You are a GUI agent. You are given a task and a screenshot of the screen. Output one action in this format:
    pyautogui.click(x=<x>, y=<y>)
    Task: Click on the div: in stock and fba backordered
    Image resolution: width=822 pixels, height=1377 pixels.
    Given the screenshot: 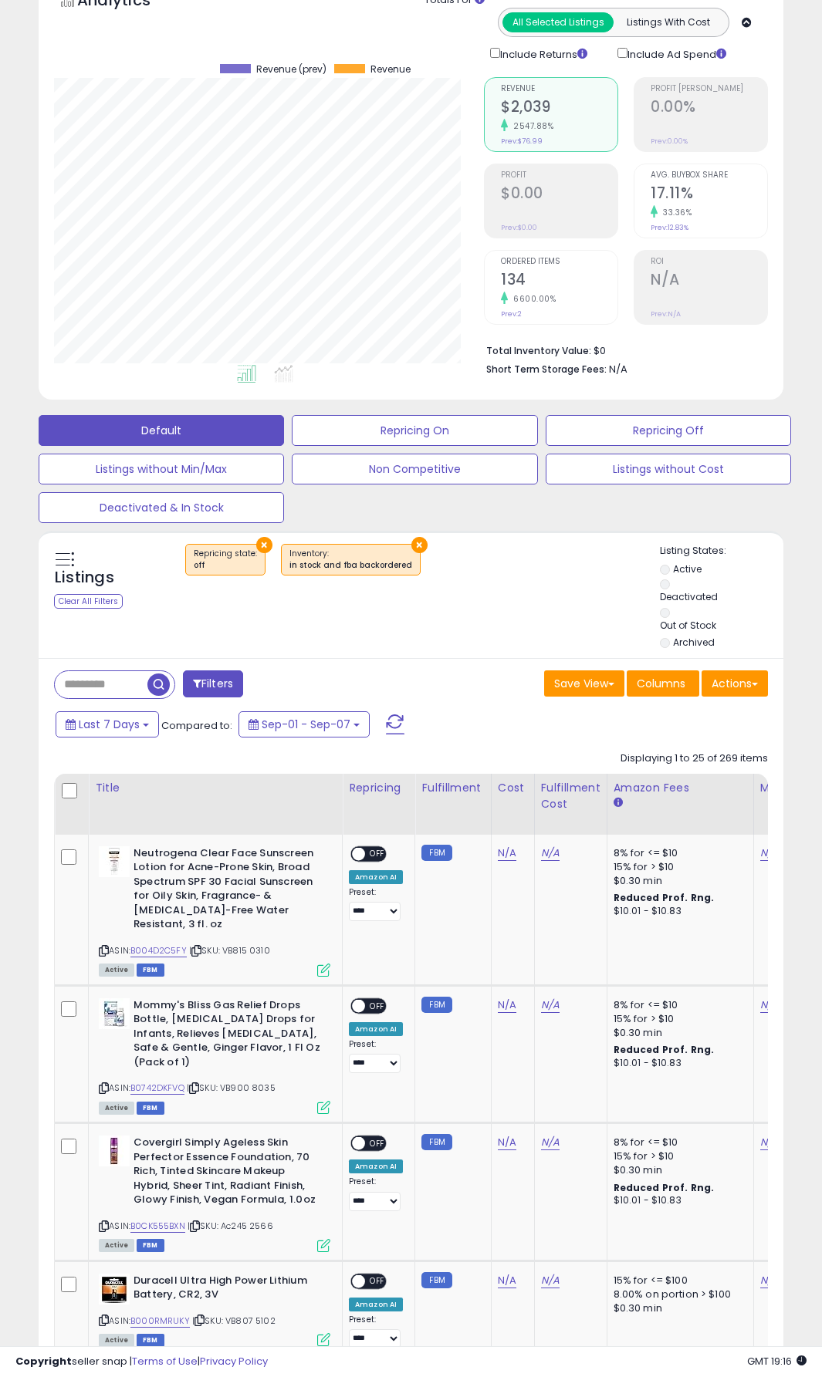 What is the action you would take?
    pyautogui.click(x=350, y=565)
    